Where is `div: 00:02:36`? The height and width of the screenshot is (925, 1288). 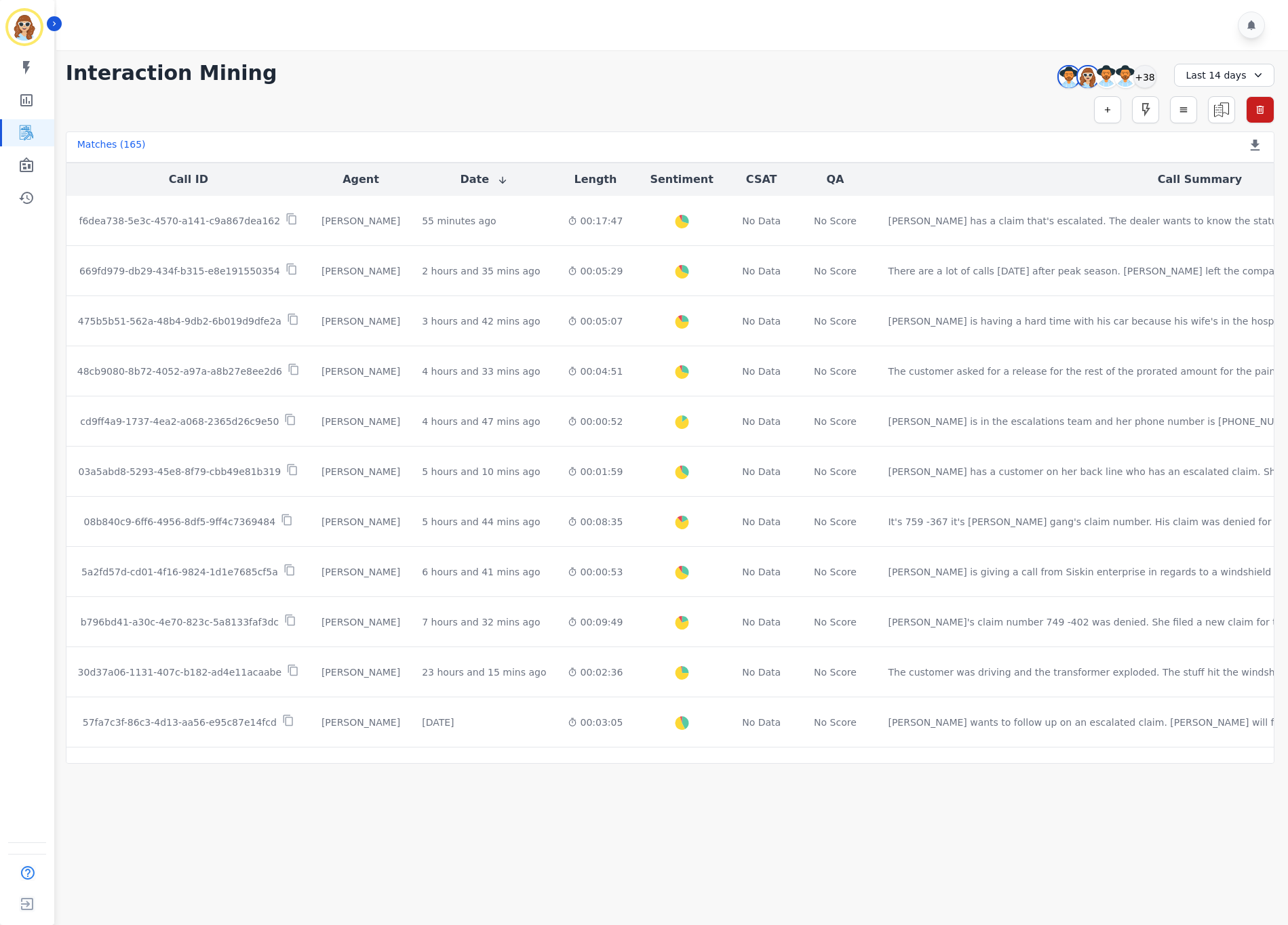 div: 00:02:36 is located at coordinates (595, 672).